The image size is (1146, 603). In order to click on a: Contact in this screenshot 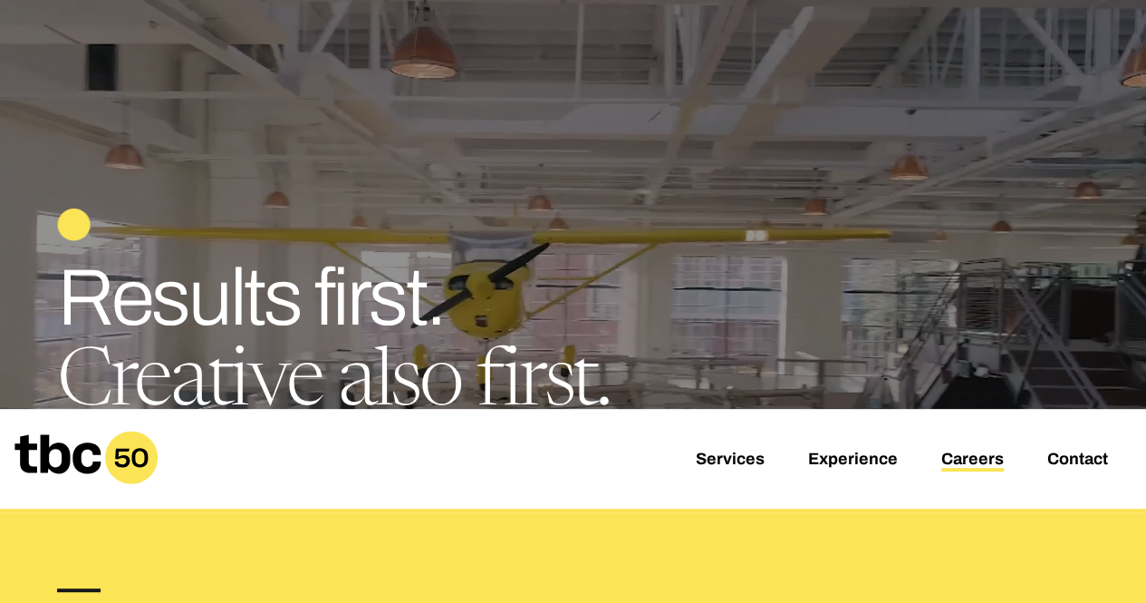, I will do `click(1077, 460)`.